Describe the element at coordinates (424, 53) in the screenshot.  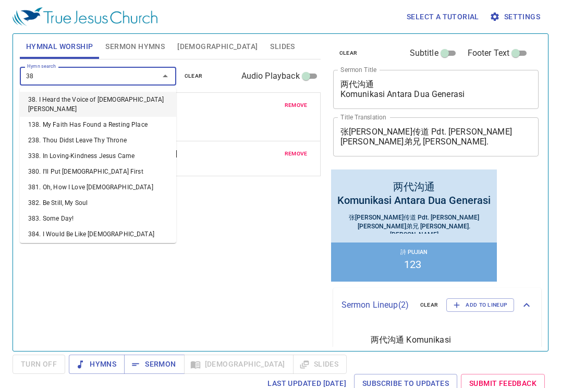
I see `span: Subtitle` at that location.